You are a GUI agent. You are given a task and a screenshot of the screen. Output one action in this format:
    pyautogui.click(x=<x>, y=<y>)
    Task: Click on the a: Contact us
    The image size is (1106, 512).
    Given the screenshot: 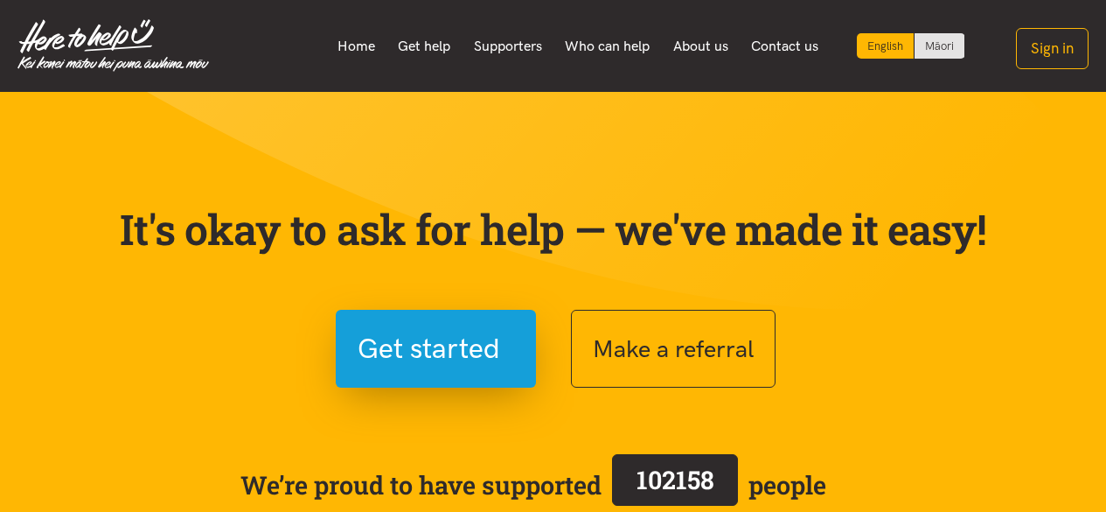 What is the action you would take?
    pyautogui.click(x=785, y=46)
    